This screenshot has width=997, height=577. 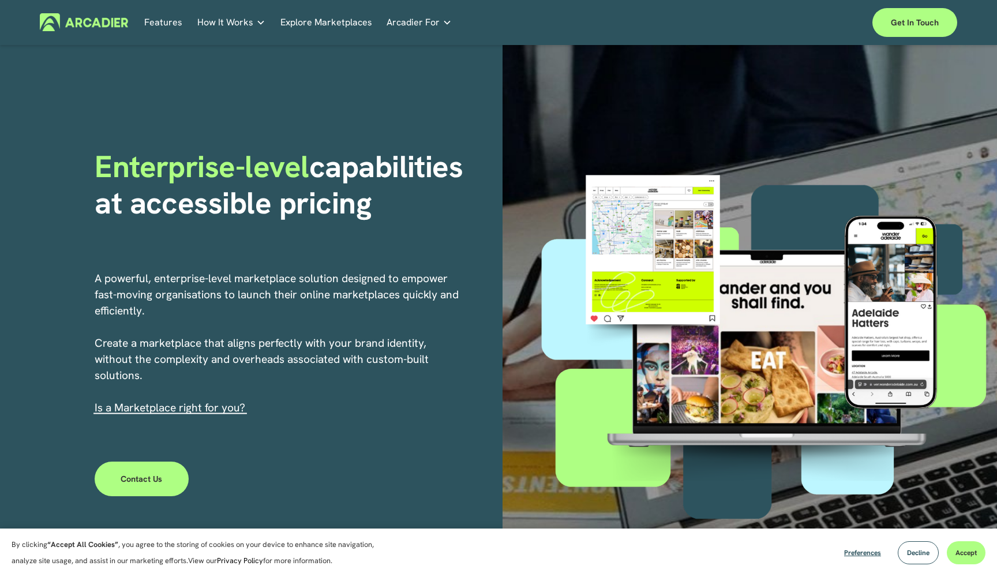 What do you see at coordinates (326, 22) in the screenshot?
I see `a: Explore Marketplaces` at bounding box center [326, 22].